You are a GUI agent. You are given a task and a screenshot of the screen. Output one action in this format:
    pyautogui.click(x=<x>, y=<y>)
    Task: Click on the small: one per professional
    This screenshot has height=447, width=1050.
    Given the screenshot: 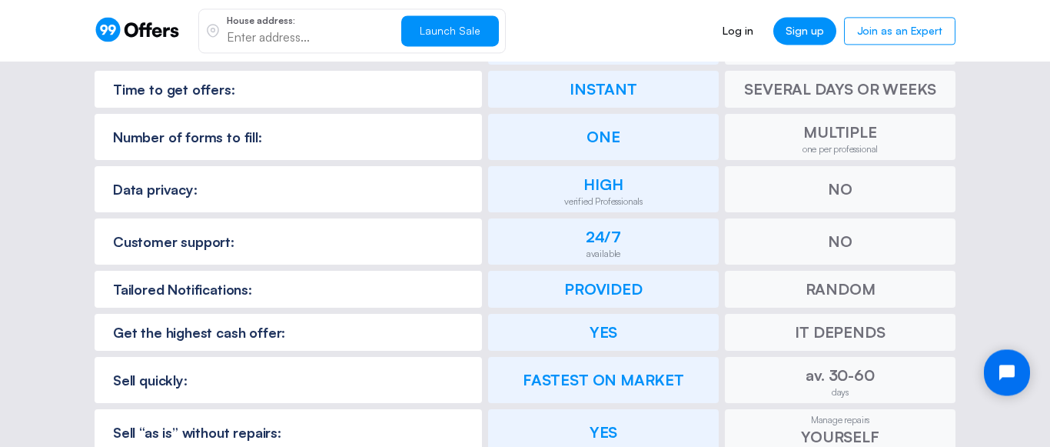 What is the action you would take?
    pyautogui.click(x=840, y=149)
    